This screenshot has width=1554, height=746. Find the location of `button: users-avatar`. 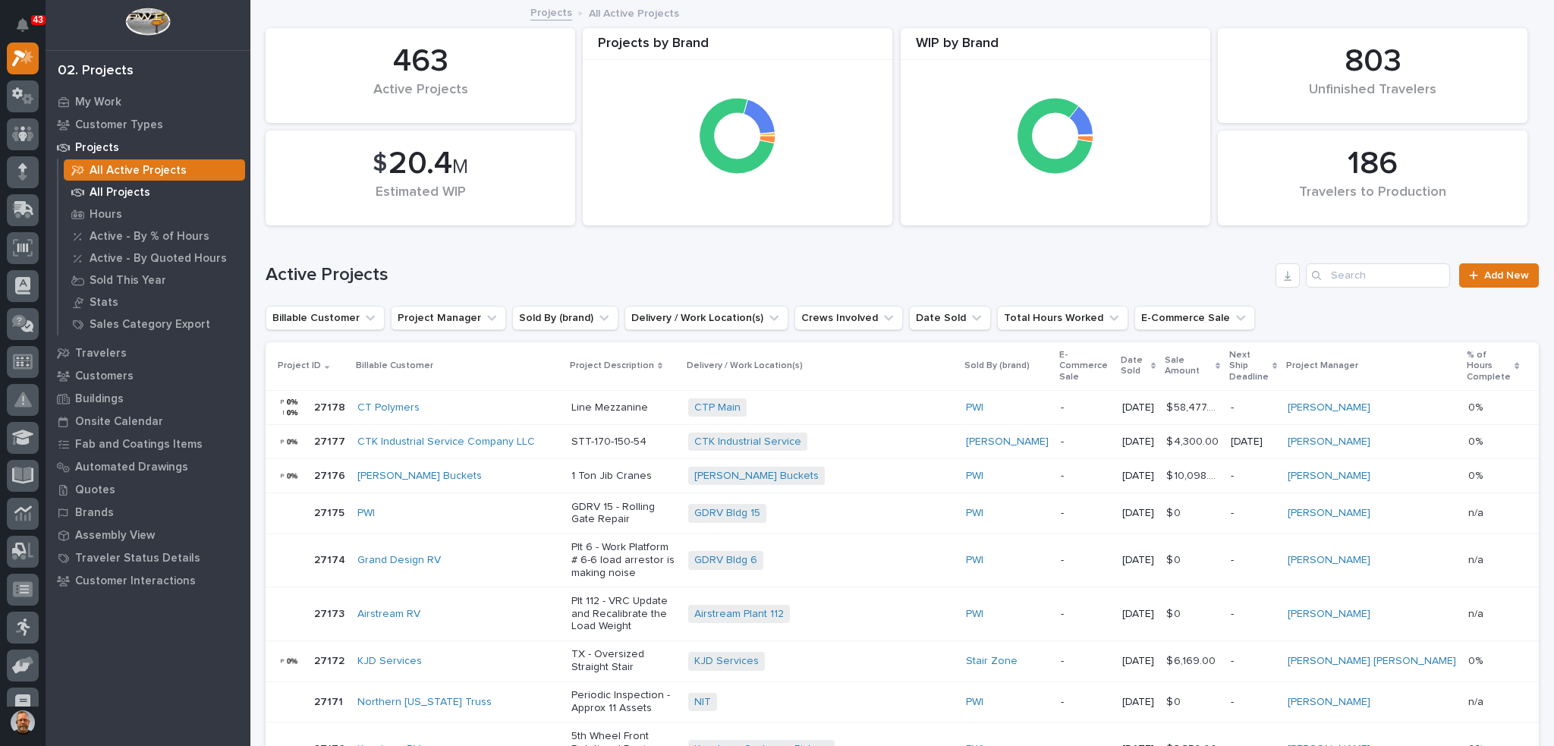

button: users-avatar is located at coordinates (23, 722).